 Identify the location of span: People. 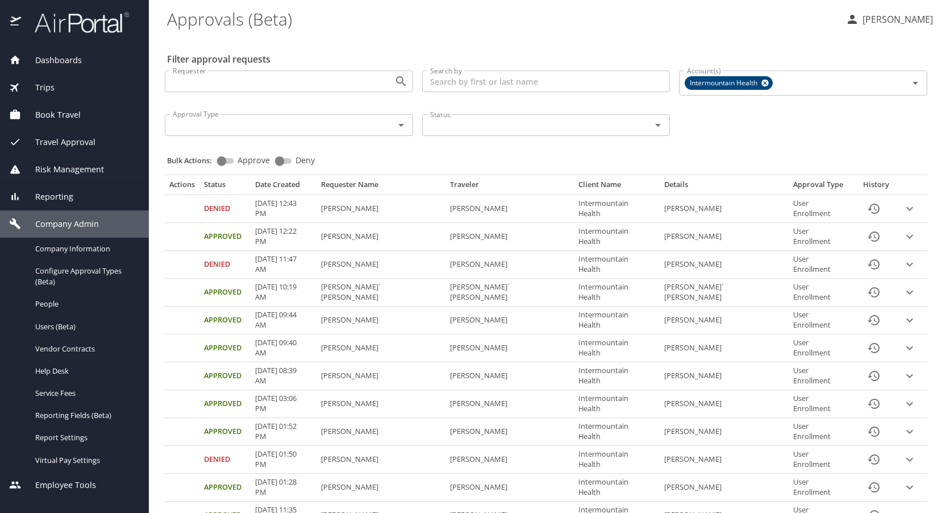
(85, 303).